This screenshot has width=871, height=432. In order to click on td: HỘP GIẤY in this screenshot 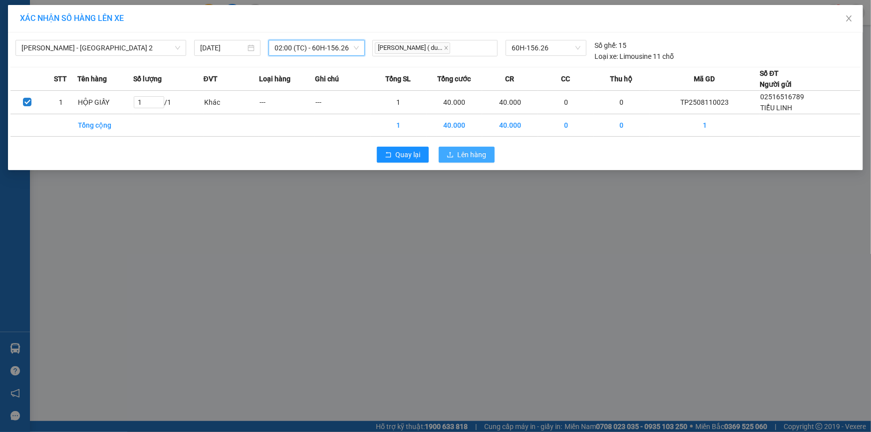, I will do `click(105, 102)`.